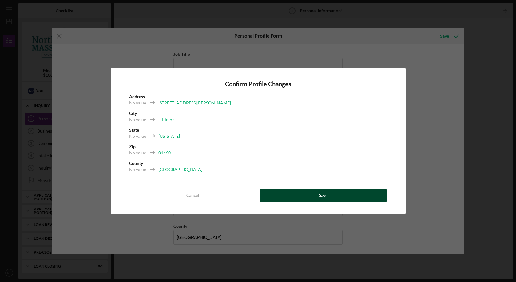  What do you see at coordinates (193, 195) in the screenshot?
I see `div: Cancel` at bounding box center [193, 195].